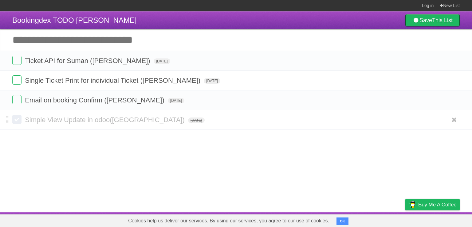  What do you see at coordinates (432, 204) in the screenshot?
I see `a: Buy me a coffee` at bounding box center [432, 204].